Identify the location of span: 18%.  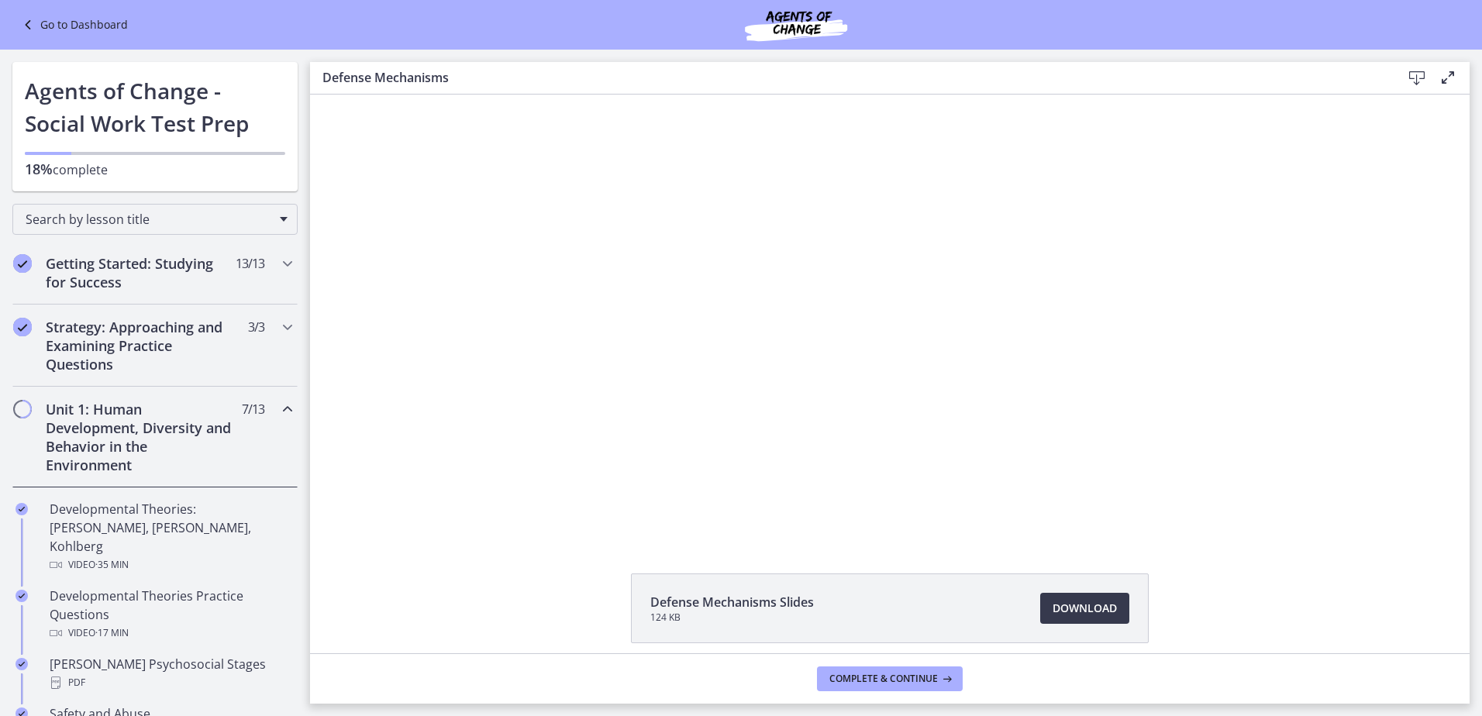
(39, 169).